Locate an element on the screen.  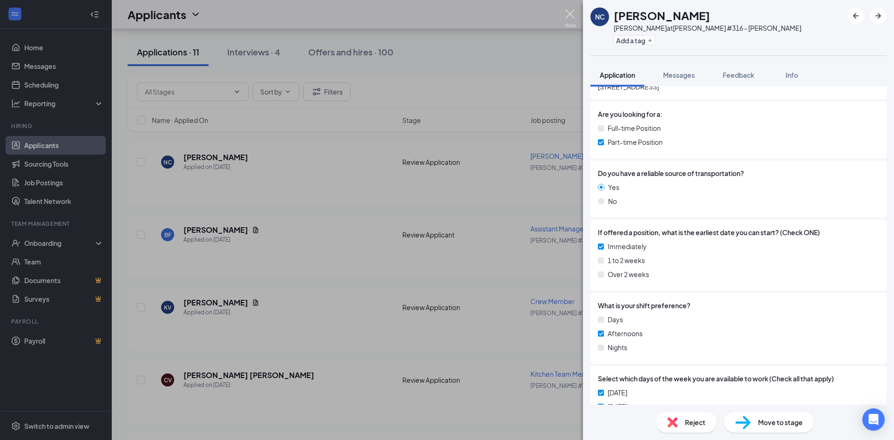
span: Full-time Position is located at coordinates (634, 128).